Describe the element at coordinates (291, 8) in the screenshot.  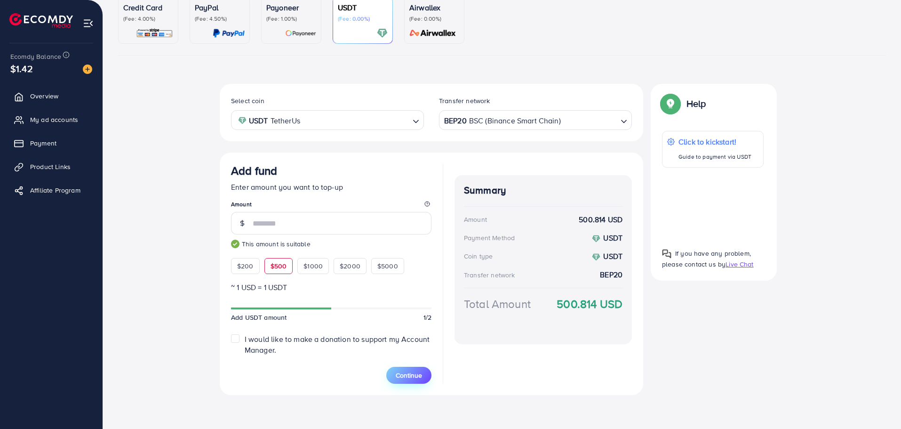
I see `p: Payoneer` at that location.